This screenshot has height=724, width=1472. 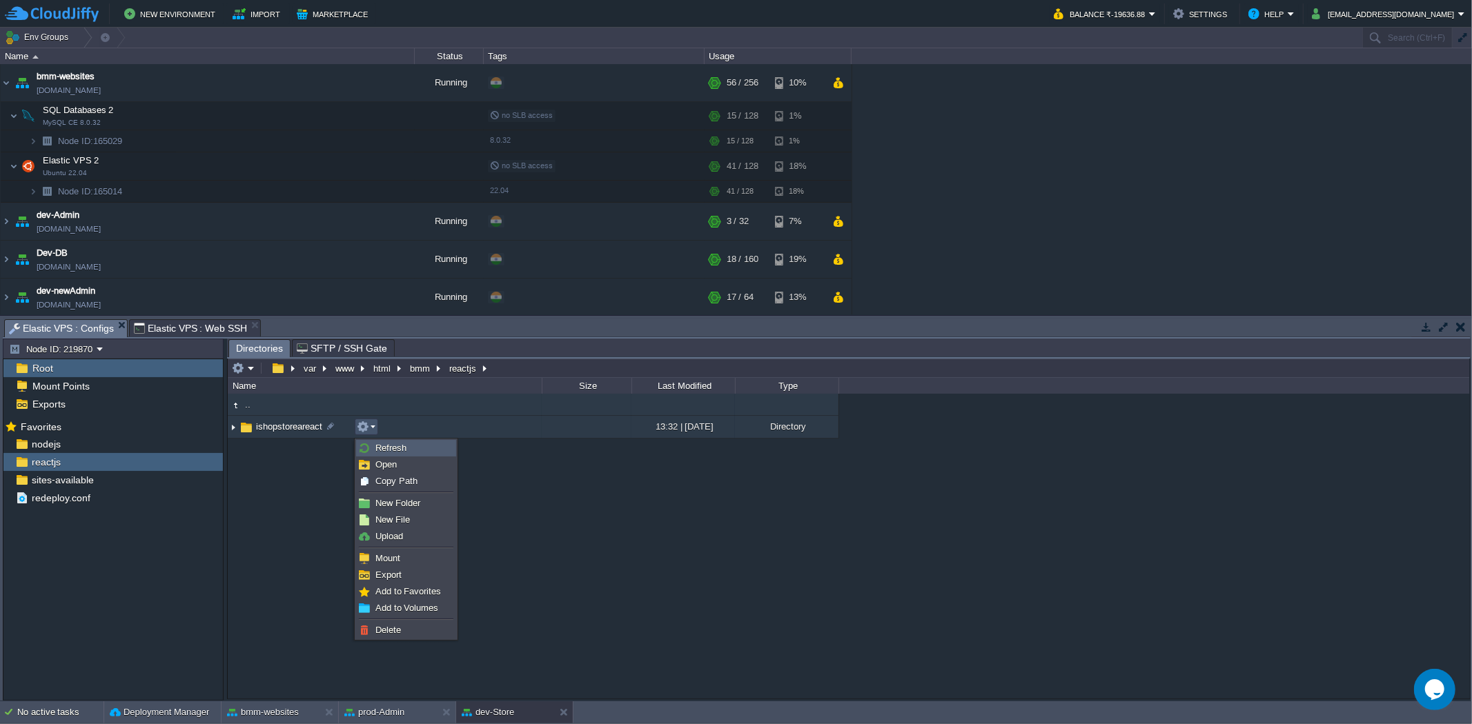 I want to click on span: no SLB access, so click(x=521, y=166).